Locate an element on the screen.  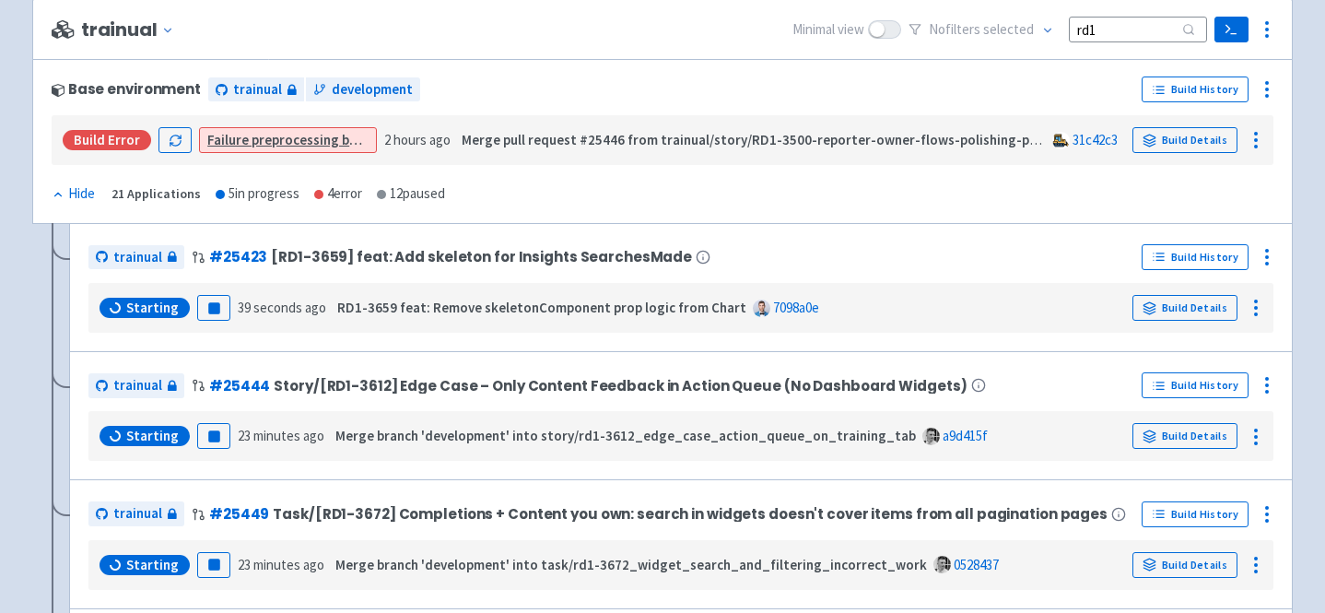
a: #25449 is located at coordinates (239, 513).